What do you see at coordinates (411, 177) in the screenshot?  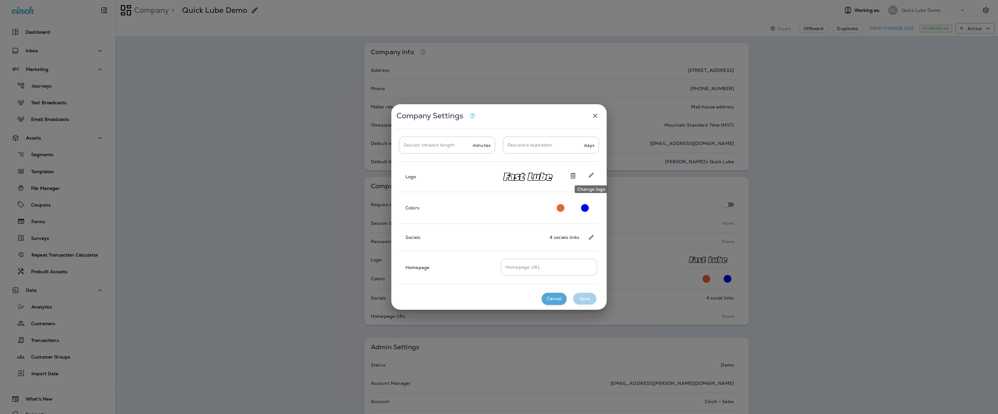 I see `p: Logo` at bounding box center [411, 177].